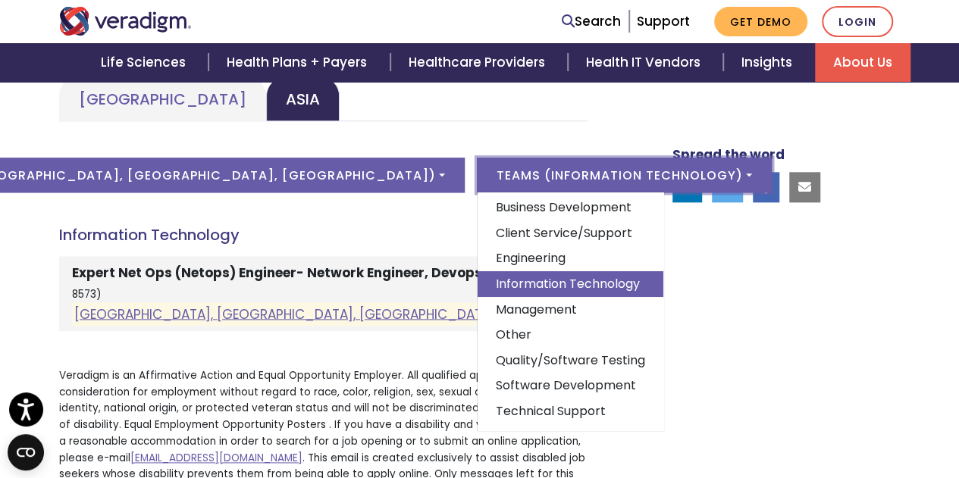  Describe the element at coordinates (570, 386) in the screenshot. I see `a: Software Development` at that location.